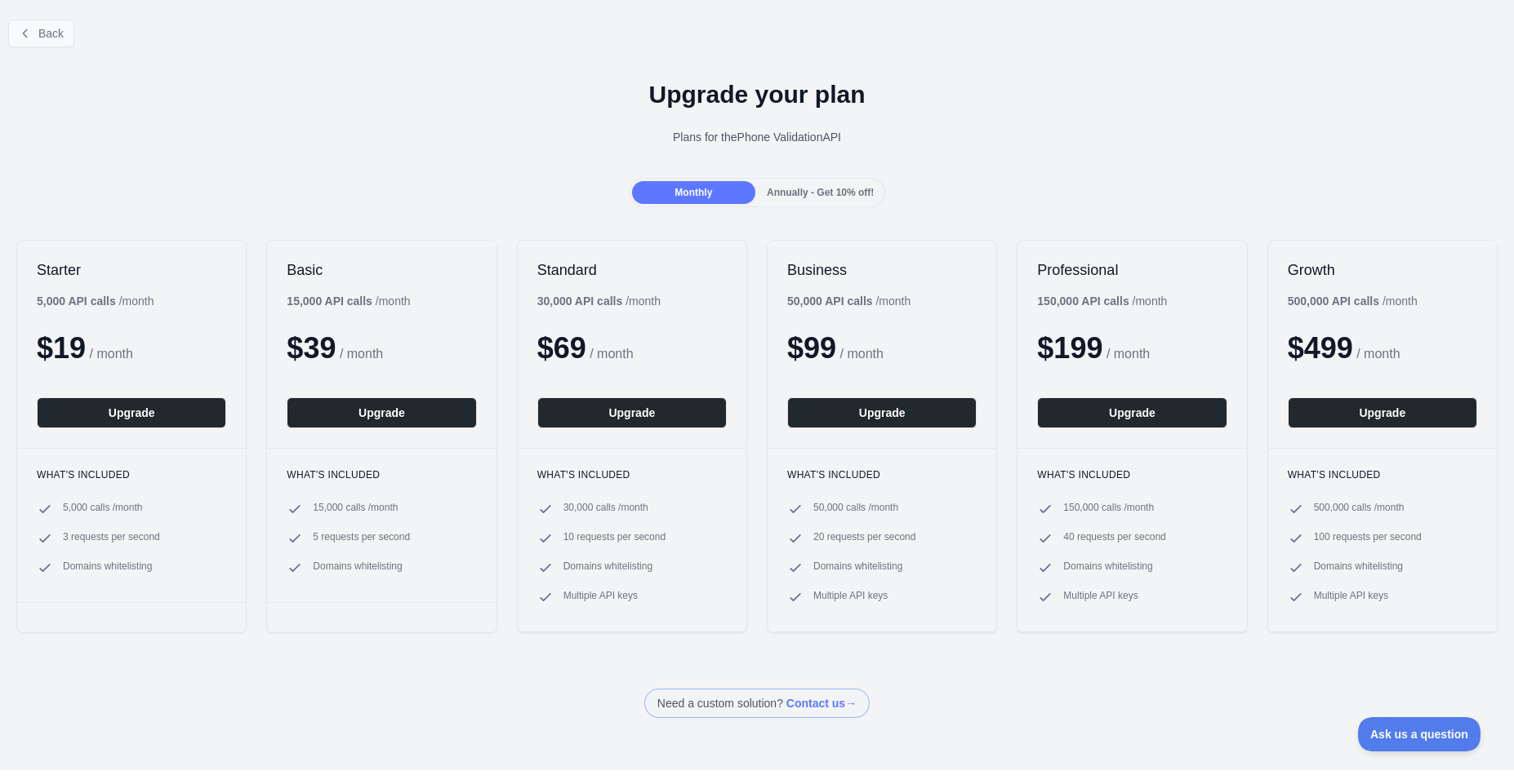 The image size is (1514, 784). Describe the element at coordinates (562, 348) in the screenshot. I see `span: $ 69` at that location.